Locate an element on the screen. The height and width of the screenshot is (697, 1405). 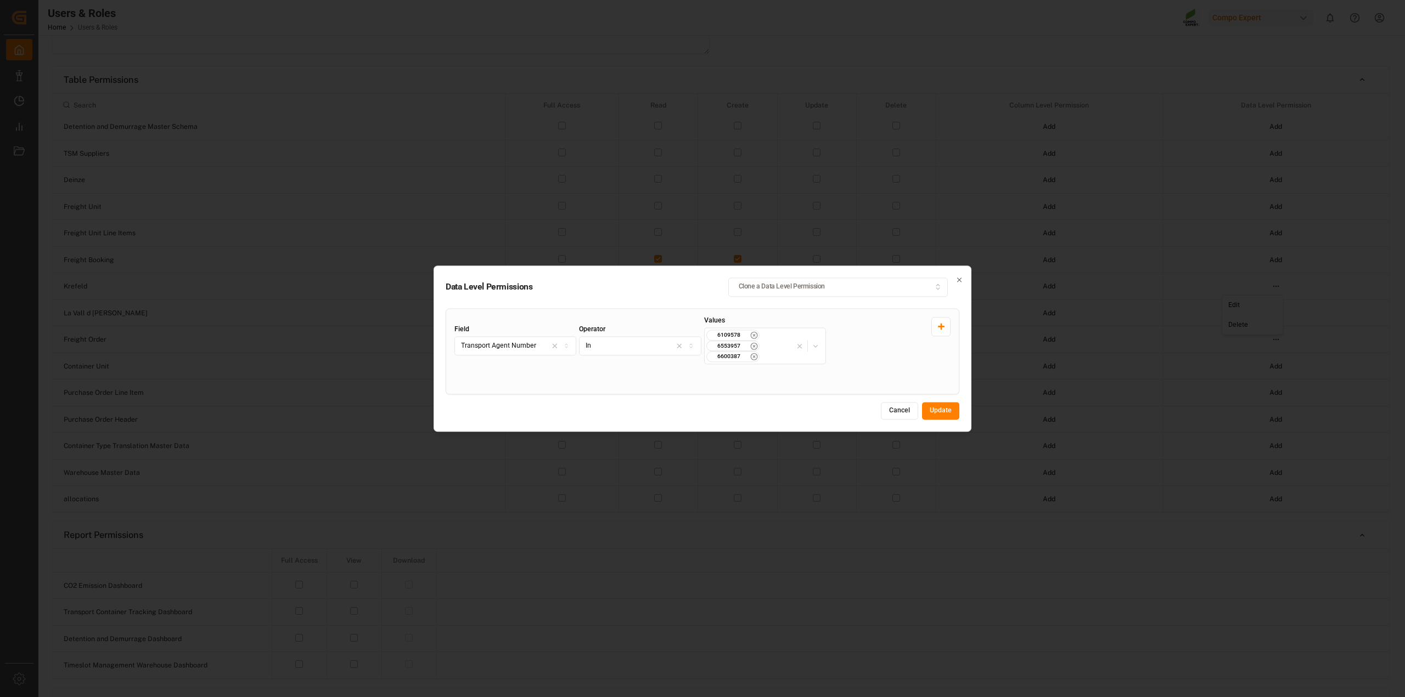
small: 6109578 is located at coordinates (729, 335).